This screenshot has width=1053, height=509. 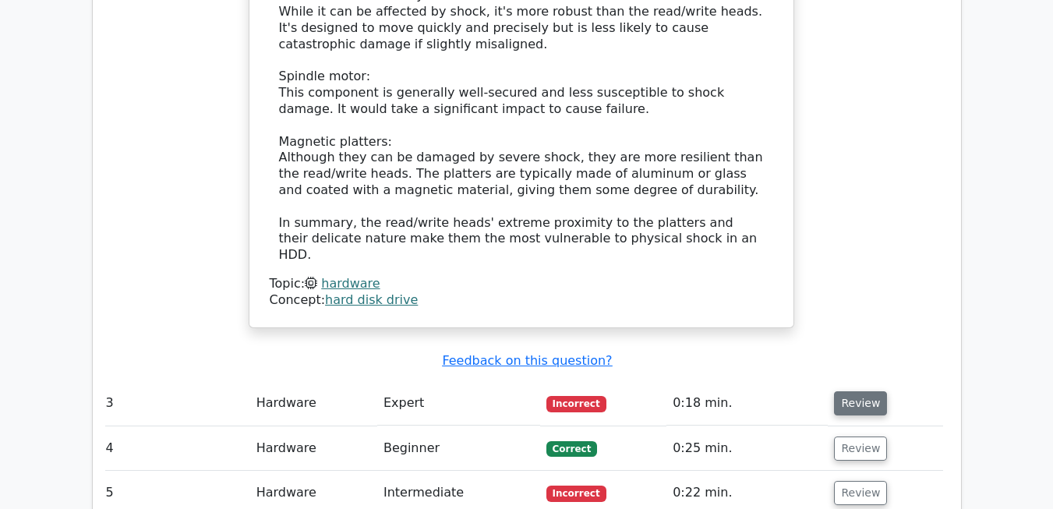 I want to click on td: 4, so click(x=175, y=448).